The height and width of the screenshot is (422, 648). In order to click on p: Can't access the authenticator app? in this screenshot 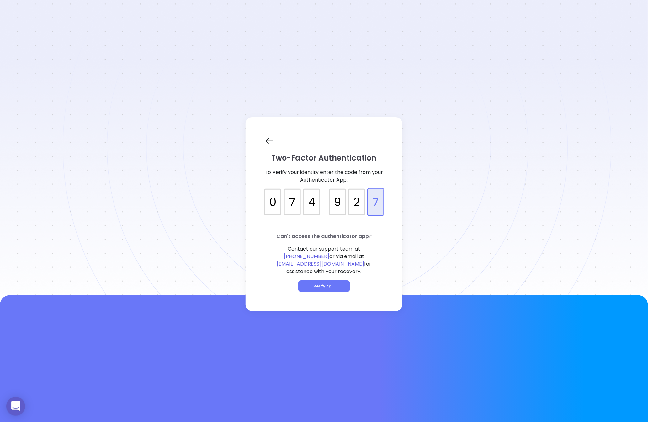, I will do `click(324, 237)`.